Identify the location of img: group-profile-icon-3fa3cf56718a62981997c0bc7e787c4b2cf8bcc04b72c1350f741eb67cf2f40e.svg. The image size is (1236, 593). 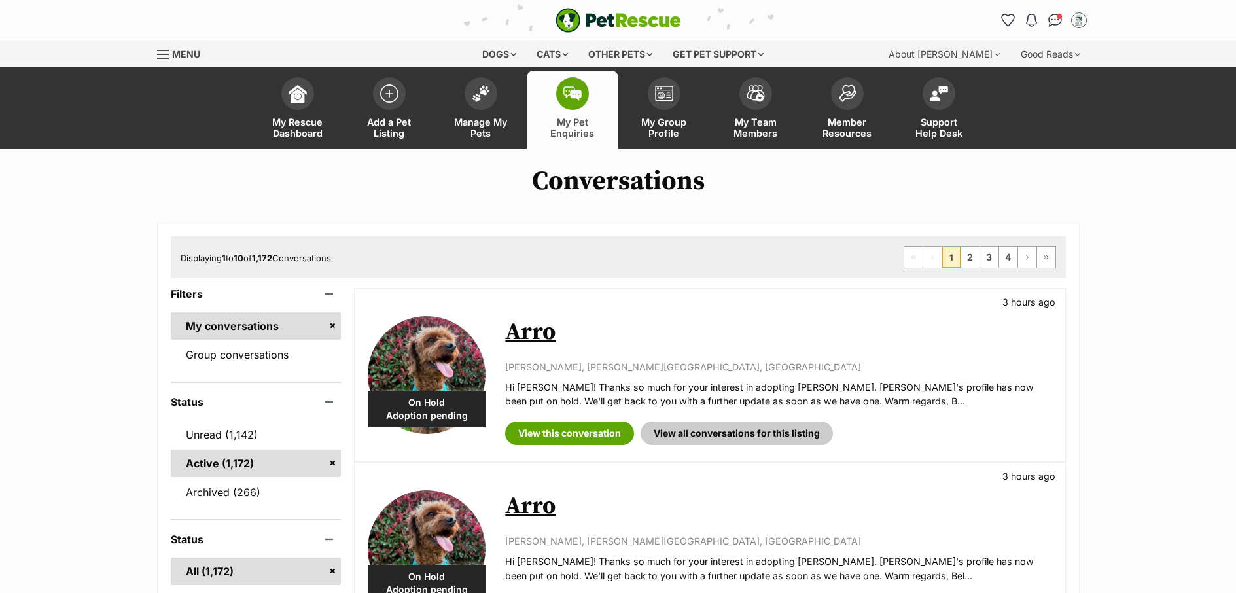
(664, 94).